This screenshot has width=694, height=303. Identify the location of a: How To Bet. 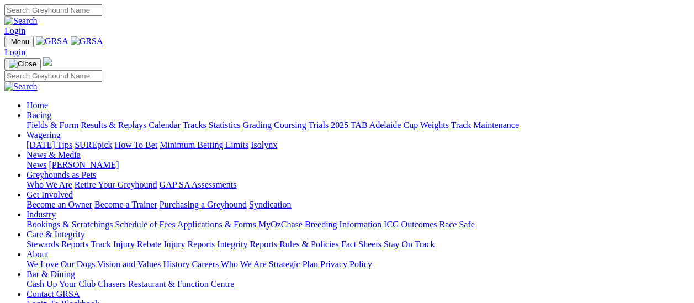
(136, 145).